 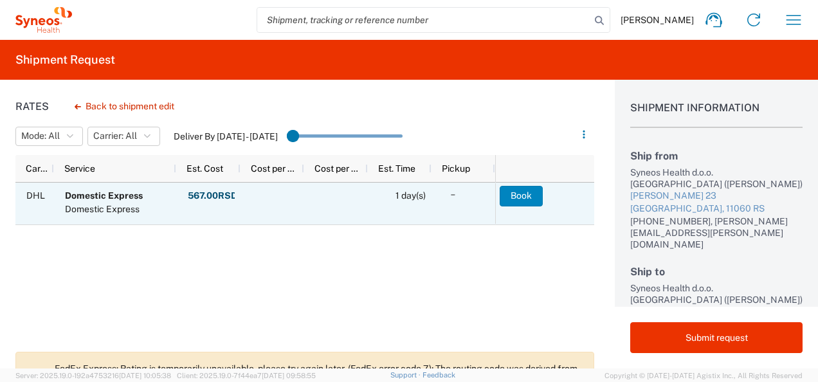 What do you see at coordinates (35, 195) in the screenshot?
I see `span: DHL` at bounding box center [35, 195].